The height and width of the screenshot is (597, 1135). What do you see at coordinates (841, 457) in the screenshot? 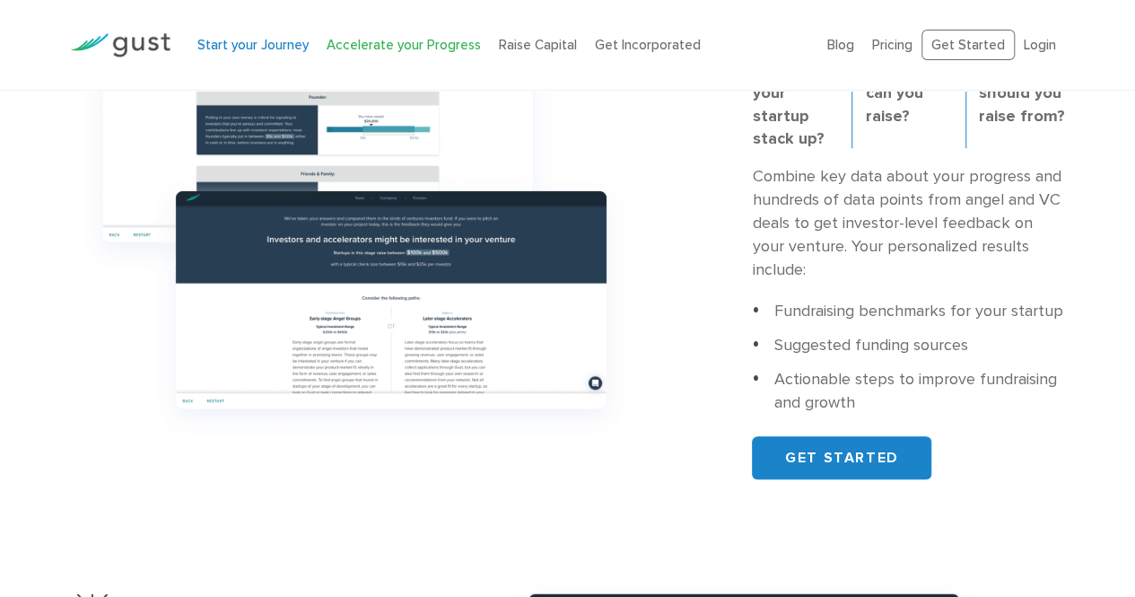
I see `a: GET STARTED` at bounding box center [841, 457].